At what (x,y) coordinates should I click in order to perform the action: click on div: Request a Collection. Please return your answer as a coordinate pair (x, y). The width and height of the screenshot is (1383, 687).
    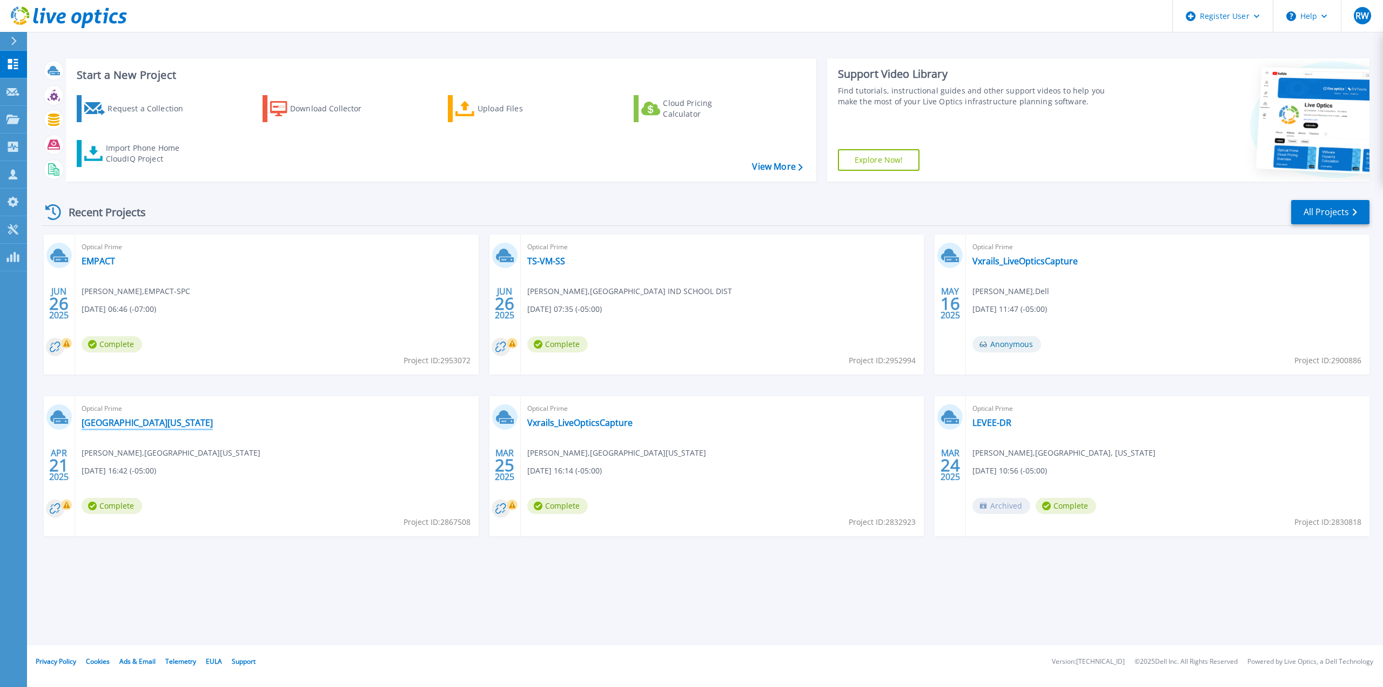
    Looking at the image, I should click on (151, 109).